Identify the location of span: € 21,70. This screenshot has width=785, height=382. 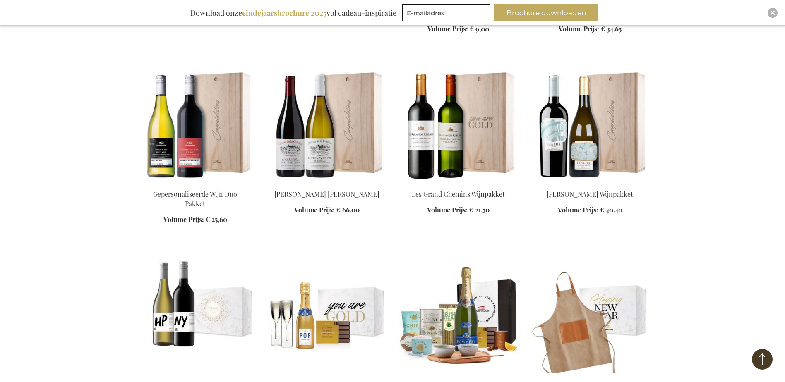
(479, 210).